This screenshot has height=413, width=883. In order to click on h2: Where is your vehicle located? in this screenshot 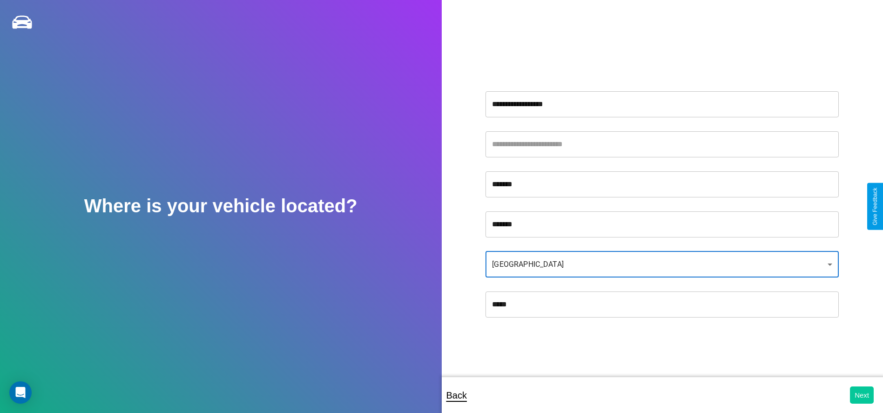, I will do `click(221, 206)`.